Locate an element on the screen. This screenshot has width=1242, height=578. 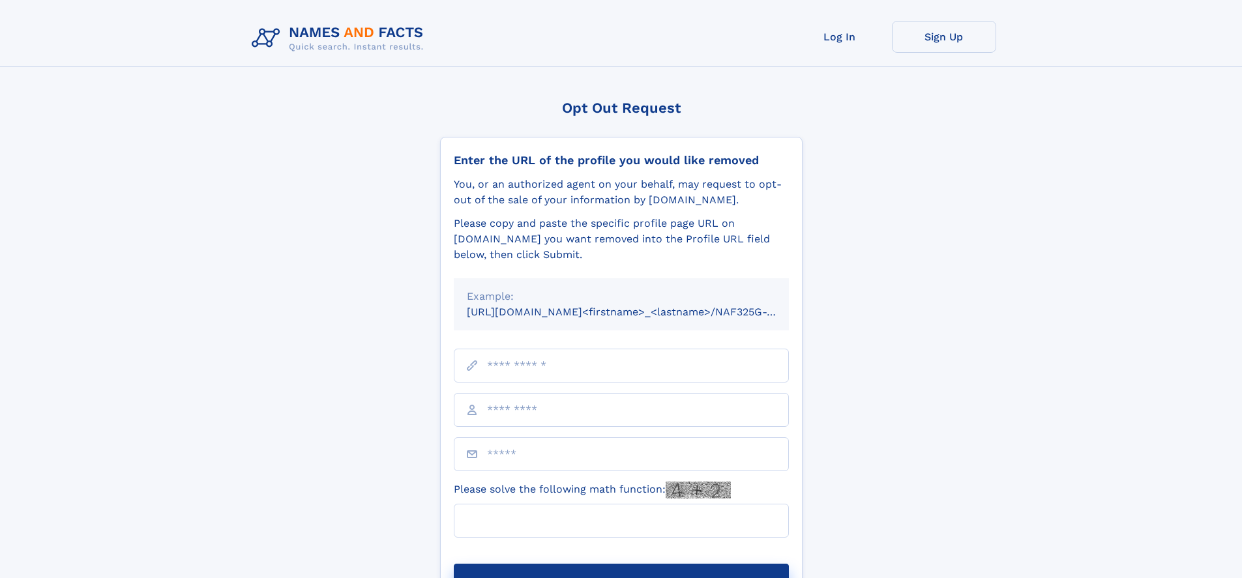
a: Log In is located at coordinates (840, 37).